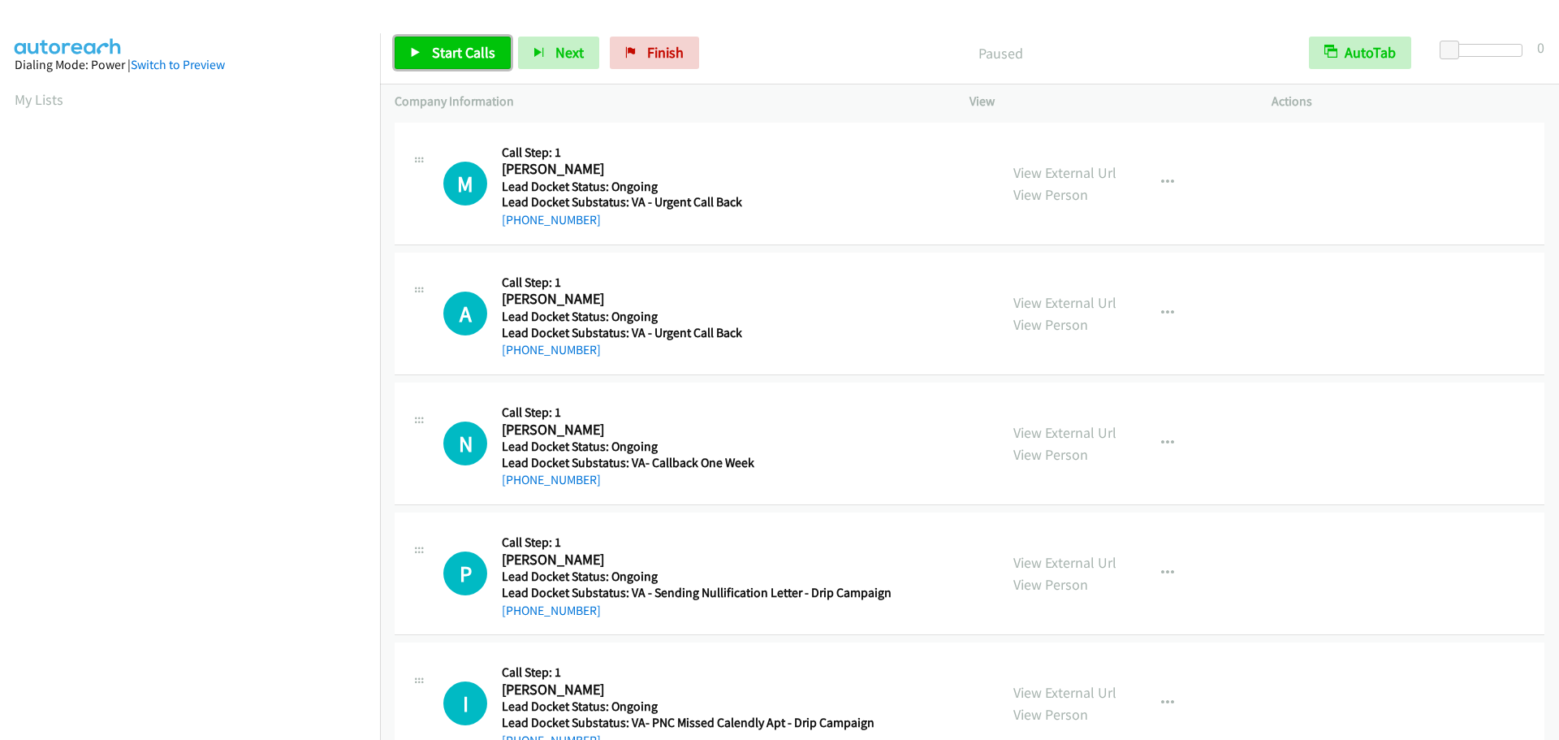 This screenshot has height=740, width=1559. Describe the element at coordinates (694, 723) in the screenshot. I see `h5: Lead Docket Substatus: VA- PNC Missed Calendly Apt - Drip Campaign` at that location.